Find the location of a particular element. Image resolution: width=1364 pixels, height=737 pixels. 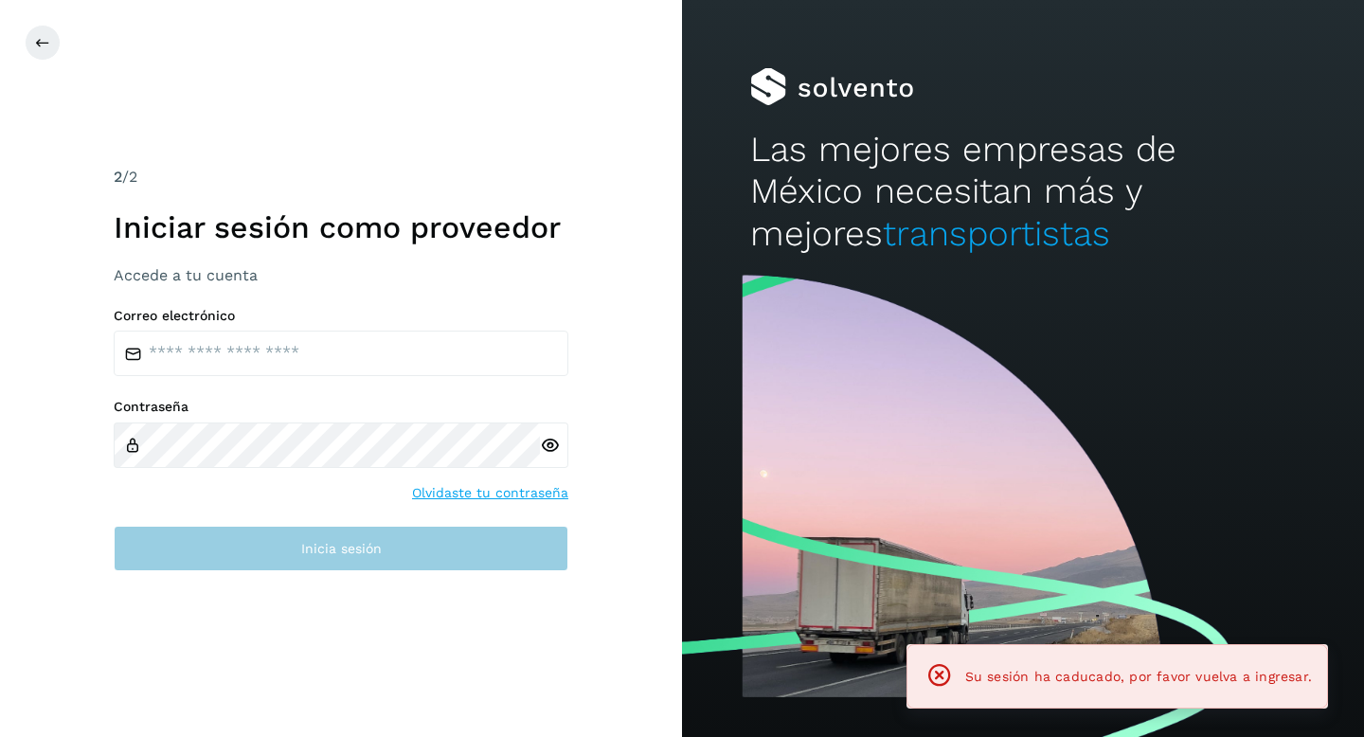

span: Inicia sesión is located at coordinates (341, 549).